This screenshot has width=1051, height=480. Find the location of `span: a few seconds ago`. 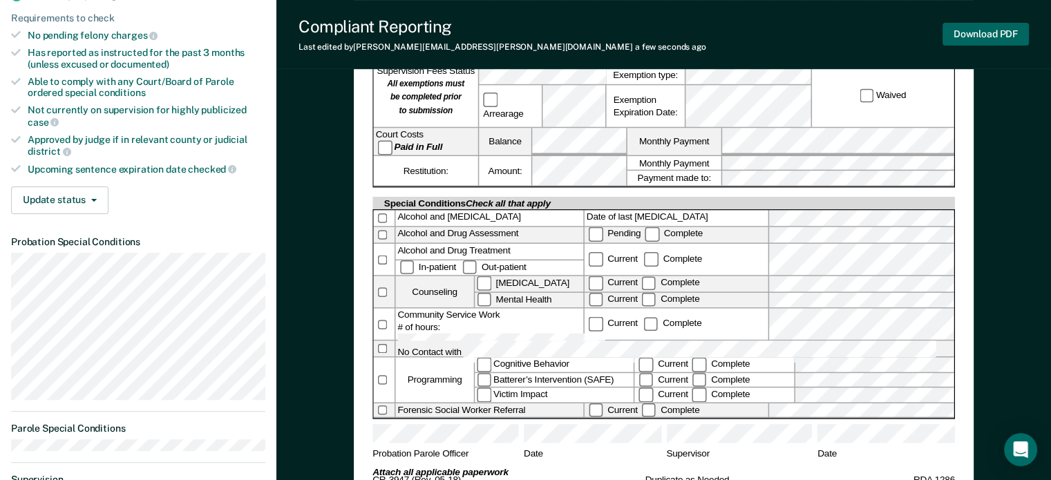

span: a few seconds ago is located at coordinates (670, 47).